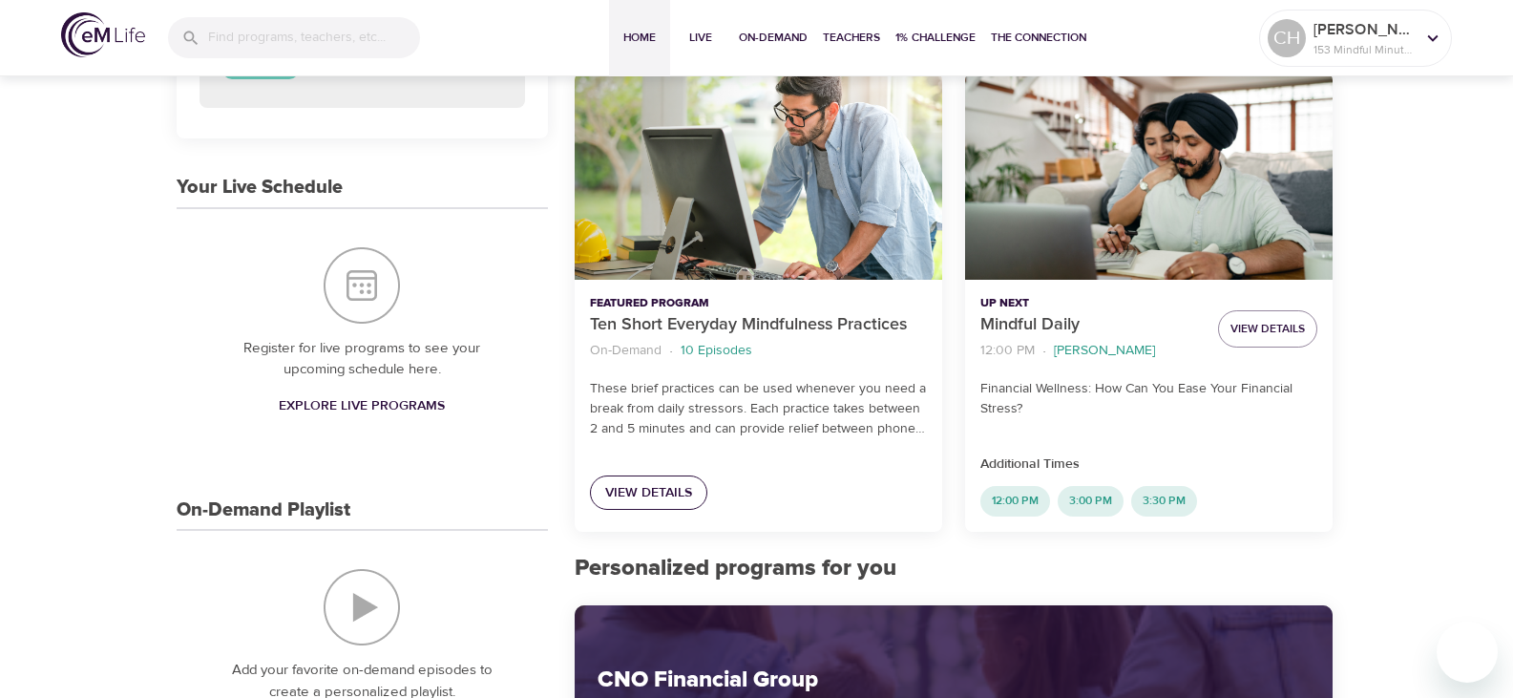 The height and width of the screenshot is (698, 1513). I want to click on span: On-Demand, so click(773, 37).